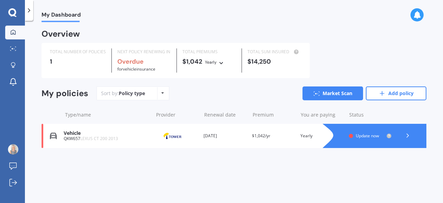 Image resolution: width=443 pixels, height=203 pixels. I want to click on div: QKW657, so click(107, 139).